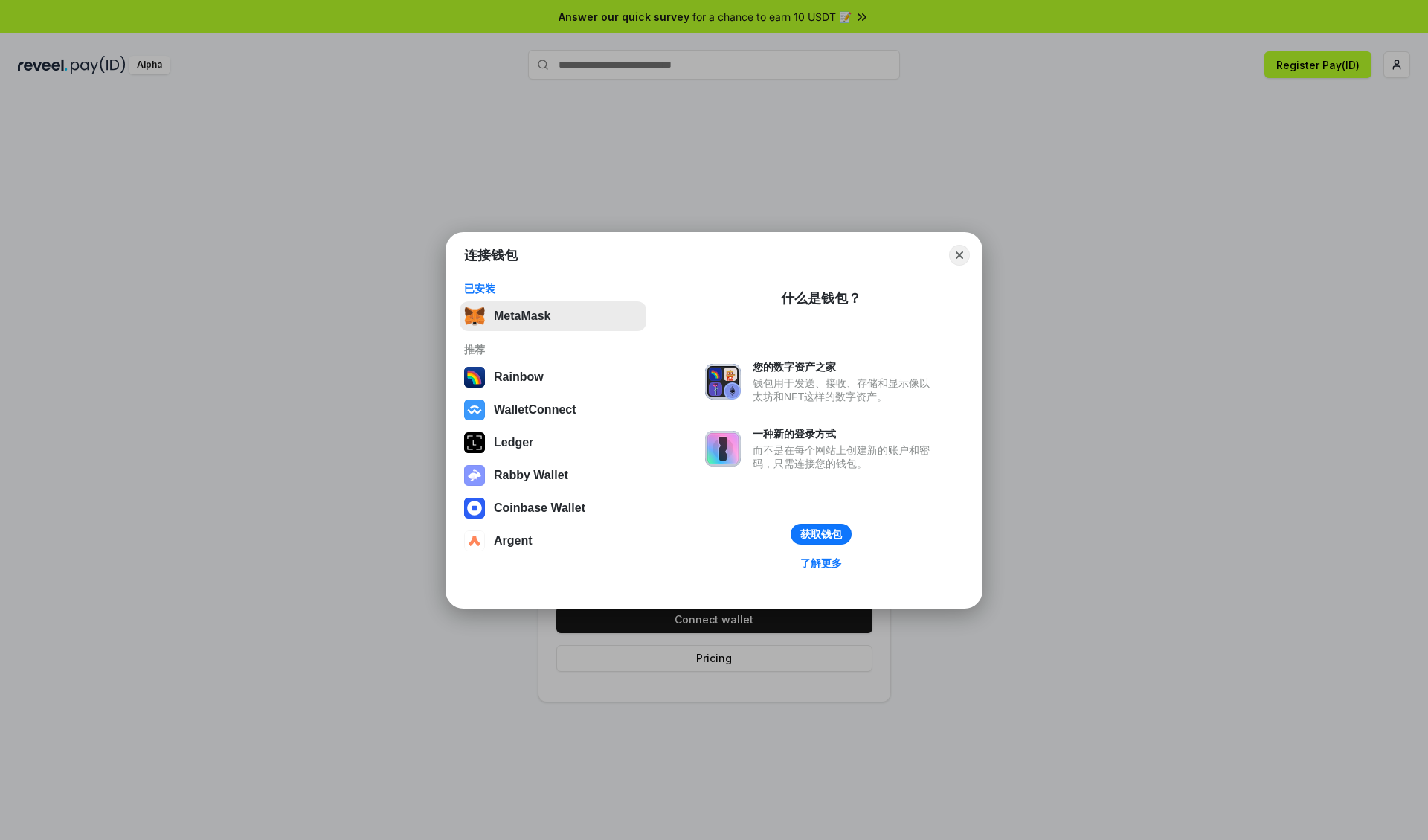 The height and width of the screenshot is (840, 1428). I want to click on h1: 连接钱包, so click(491, 255).